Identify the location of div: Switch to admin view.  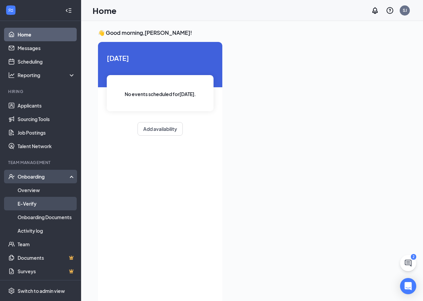
(41, 290).